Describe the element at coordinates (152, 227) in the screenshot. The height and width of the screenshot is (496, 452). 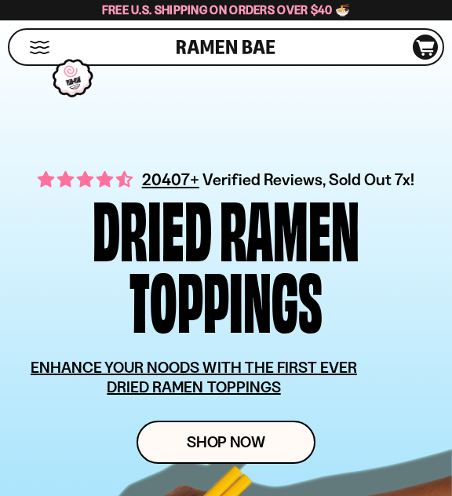
I see `div: Dried` at that location.